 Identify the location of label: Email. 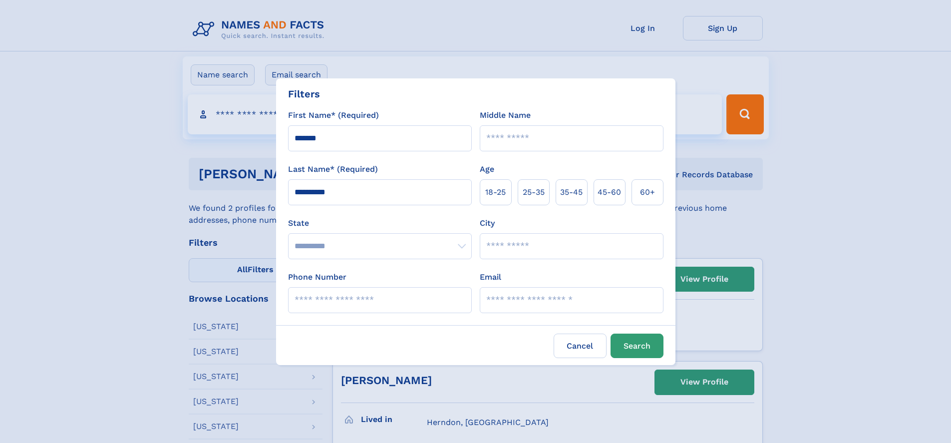
(490, 277).